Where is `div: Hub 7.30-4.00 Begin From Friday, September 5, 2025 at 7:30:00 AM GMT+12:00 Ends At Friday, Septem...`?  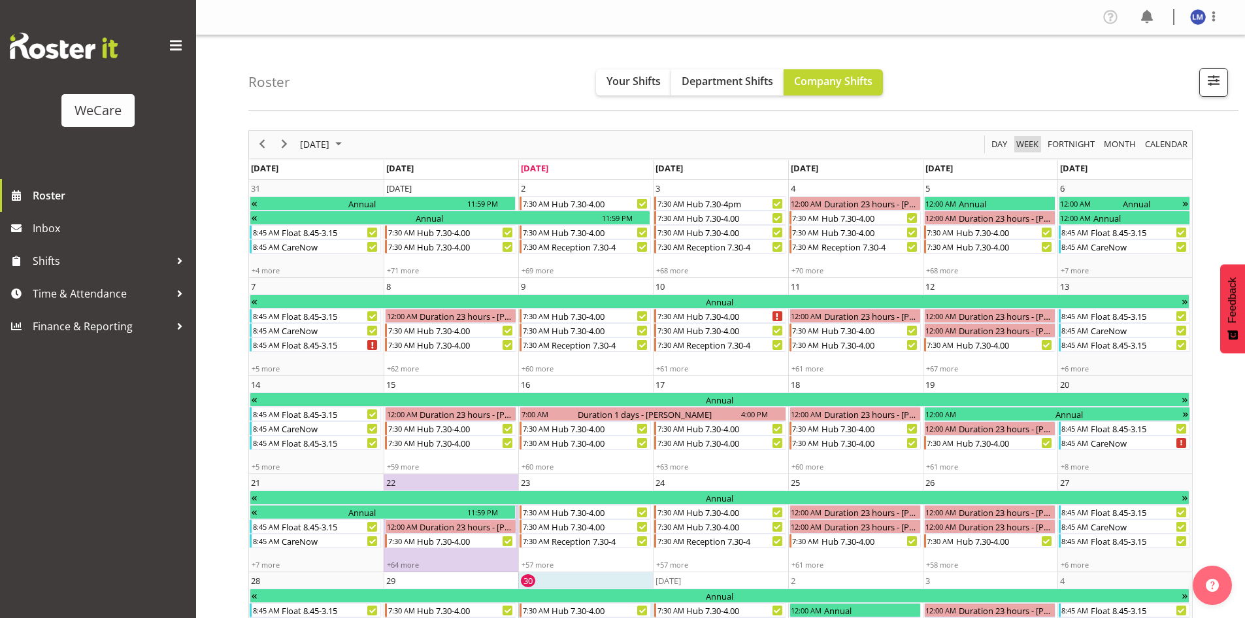
div: Hub 7.30-4.00 Begin From Friday, September 5, 2025 at 7:30:00 AM GMT+12:00 Ends At Friday, Septem... is located at coordinates (989, 232).